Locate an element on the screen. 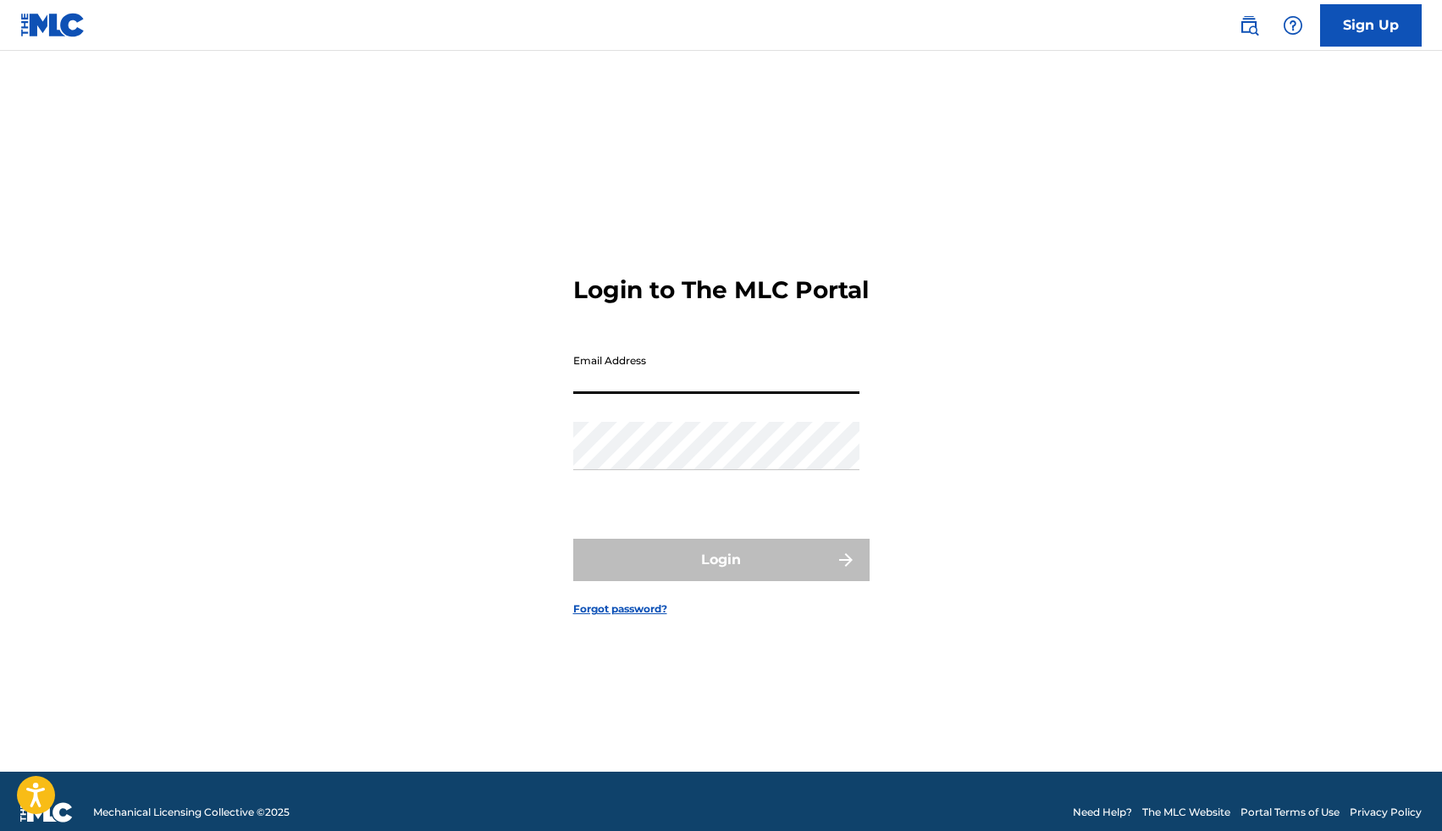 The height and width of the screenshot is (831, 1442). a: Portal Terms of Use is located at coordinates (1290, 812).